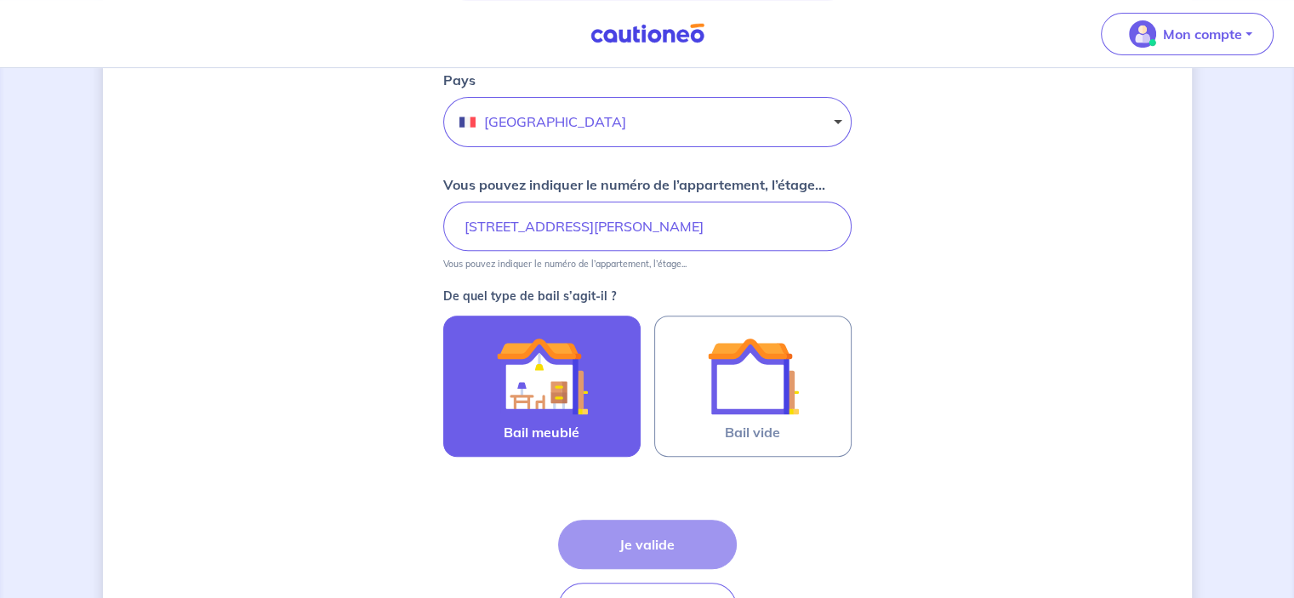 This screenshot has height=598, width=1294. I want to click on img: illu_furnished_lease.svg, so click(542, 376).